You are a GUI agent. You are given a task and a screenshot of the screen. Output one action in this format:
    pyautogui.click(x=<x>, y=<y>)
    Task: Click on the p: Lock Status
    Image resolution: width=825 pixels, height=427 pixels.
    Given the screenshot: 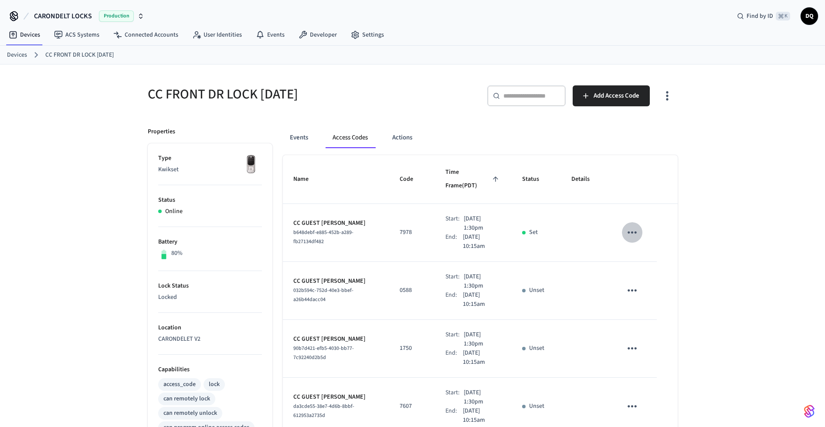 What is the action you would take?
    pyautogui.click(x=210, y=286)
    